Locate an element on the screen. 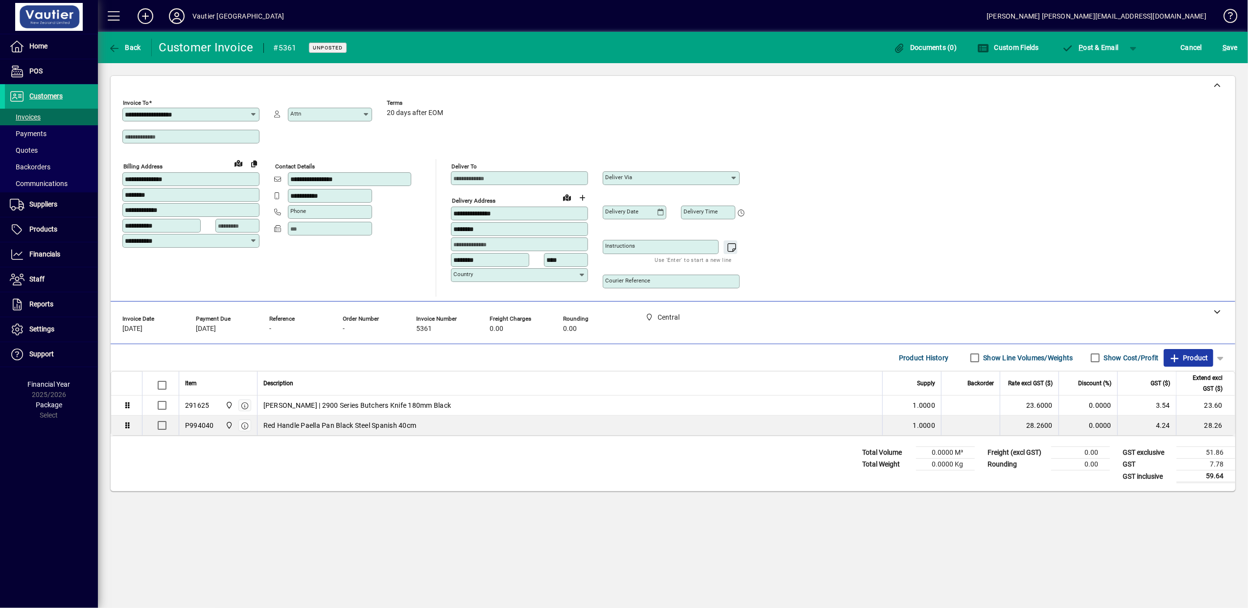 This screenshot has width=1248, height=608. td: Total Volume is located at coordinates (886, 453).